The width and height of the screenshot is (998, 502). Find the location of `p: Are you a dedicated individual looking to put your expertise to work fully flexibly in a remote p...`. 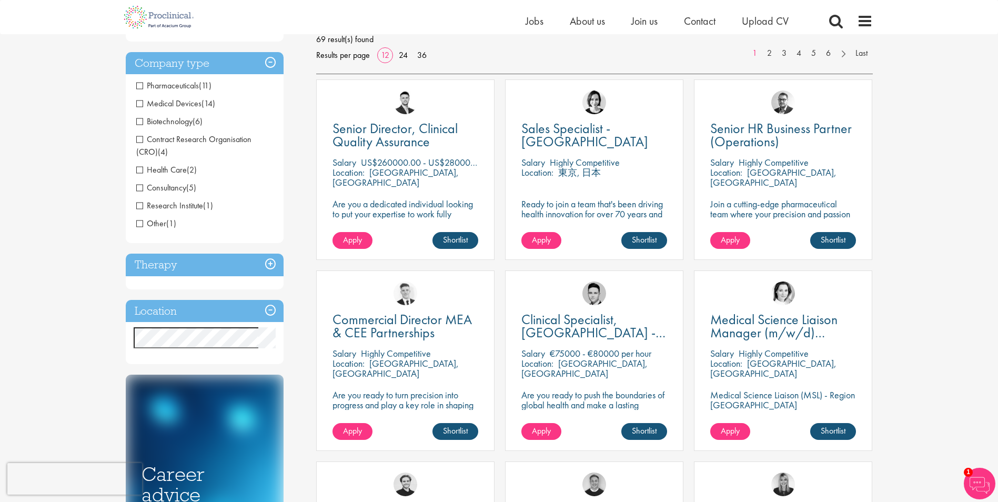

p: Are you a dedicated individual looking to put your expertise to work fully flexibly in a remote p... is located at coordinates (405, 223).